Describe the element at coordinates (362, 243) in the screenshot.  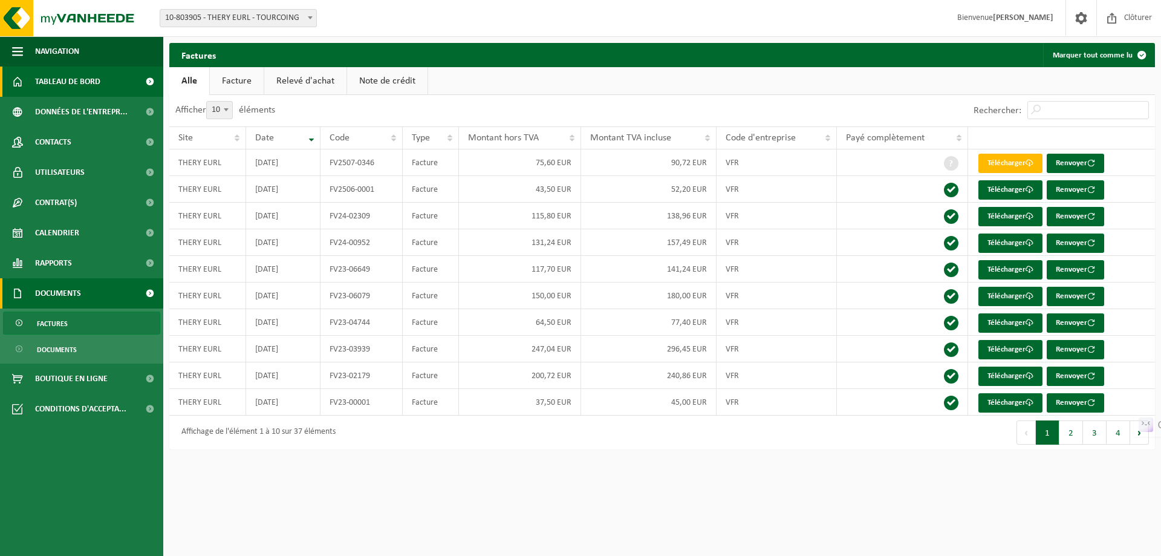
I see `td: FV24-00952` at that location.